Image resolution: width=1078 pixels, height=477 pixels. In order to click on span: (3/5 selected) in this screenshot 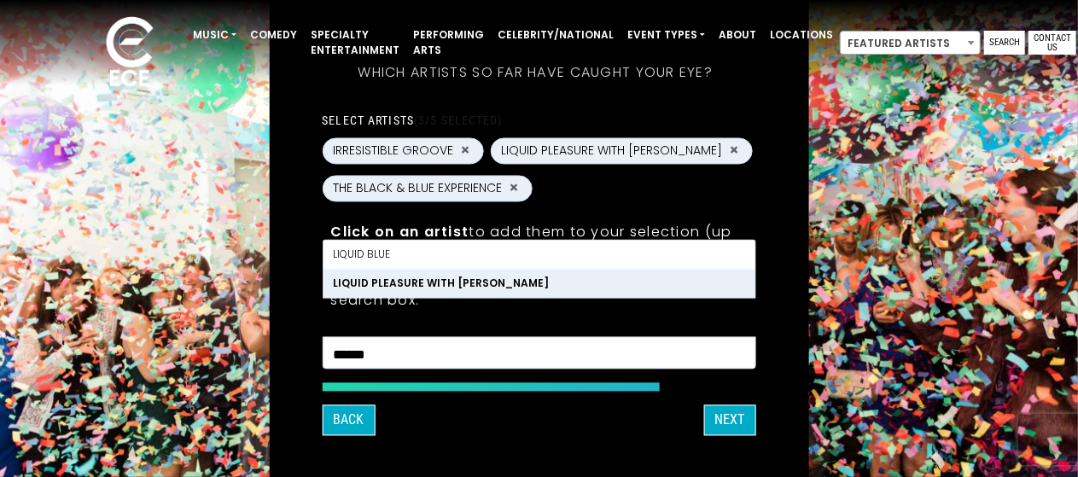, I will do `click(458, 120)`.